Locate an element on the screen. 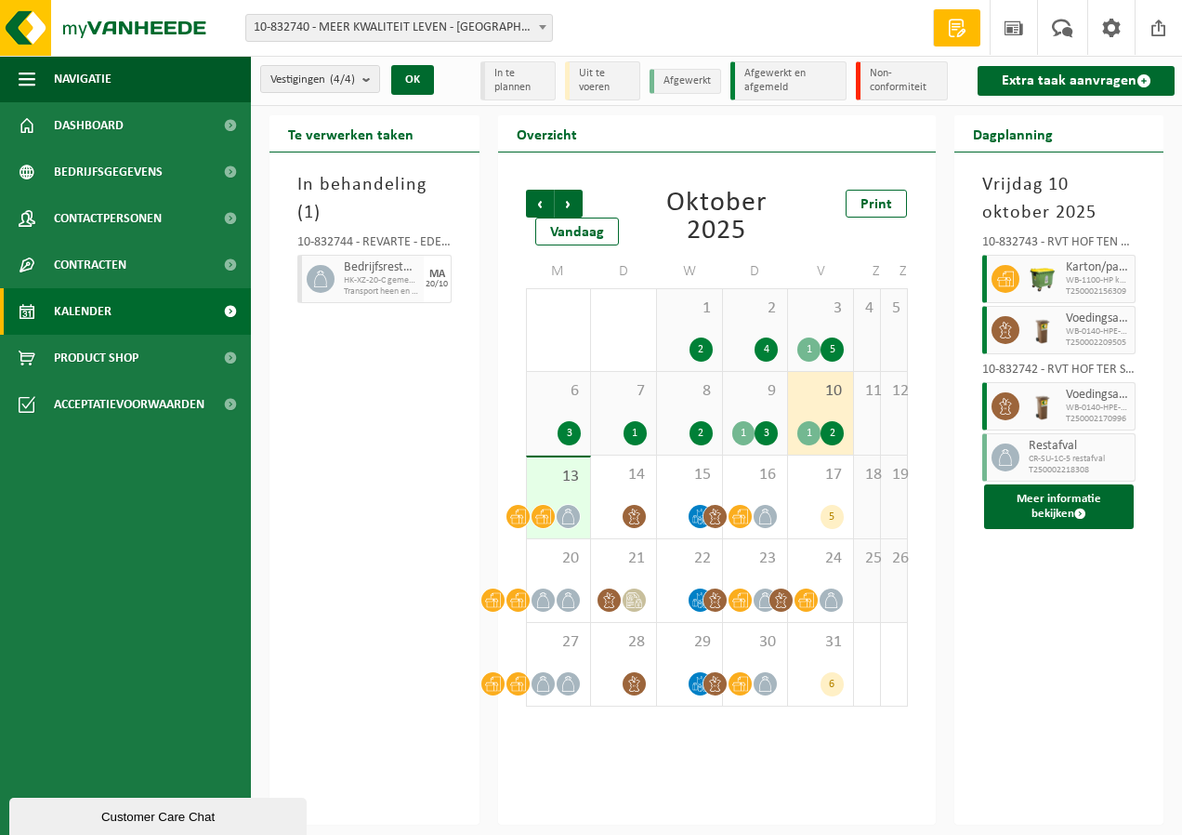 Image resolution: width=1182 pixels, height=835 pixels. td: M is located at coordinates (559, 271).